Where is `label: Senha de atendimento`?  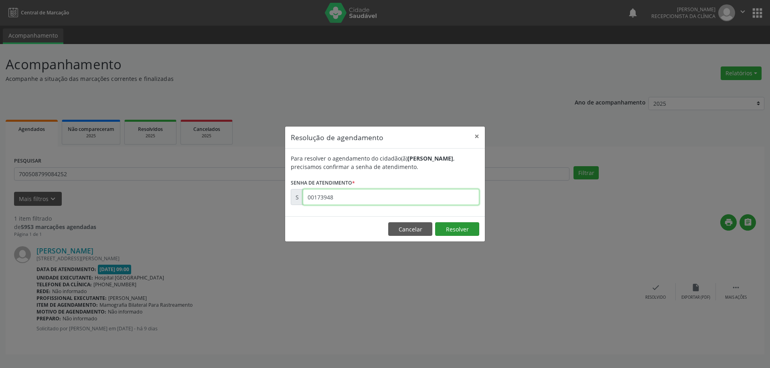
label: Senha de atendimento is located at coordinates (323, 183).